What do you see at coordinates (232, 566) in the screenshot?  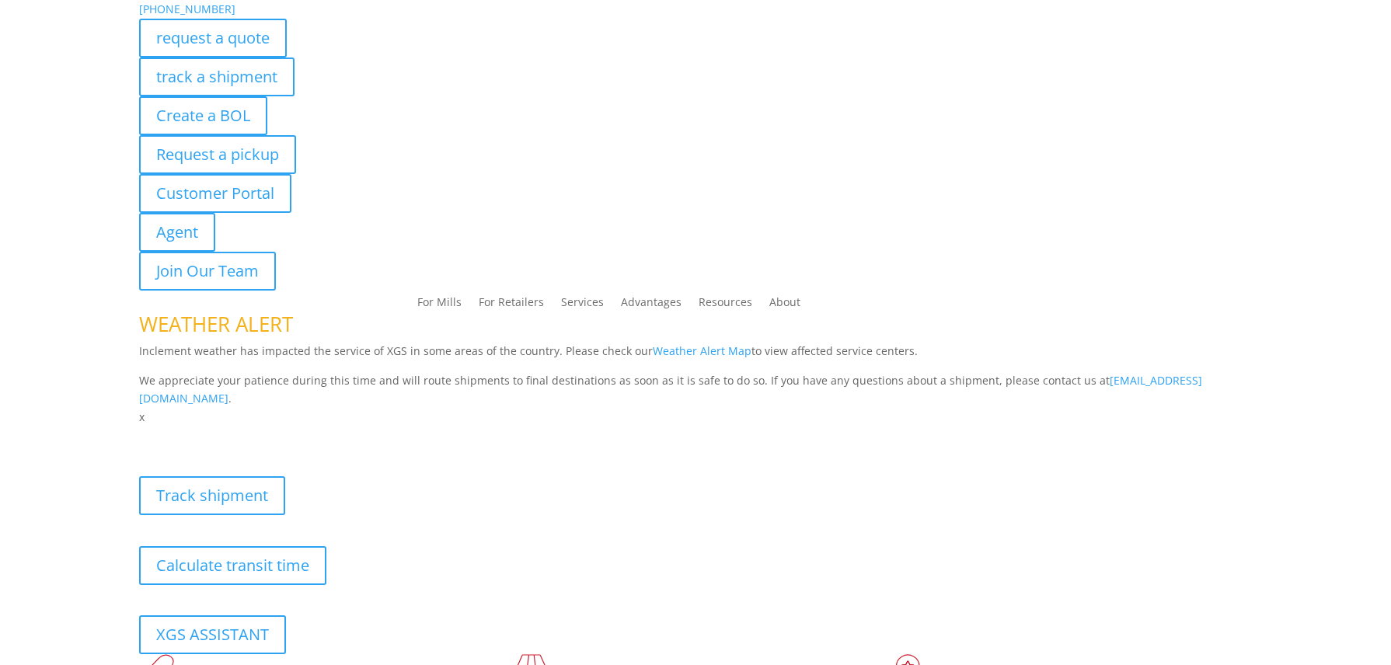 I see `a: Calculate transit time` at bounding box center [232, 566].